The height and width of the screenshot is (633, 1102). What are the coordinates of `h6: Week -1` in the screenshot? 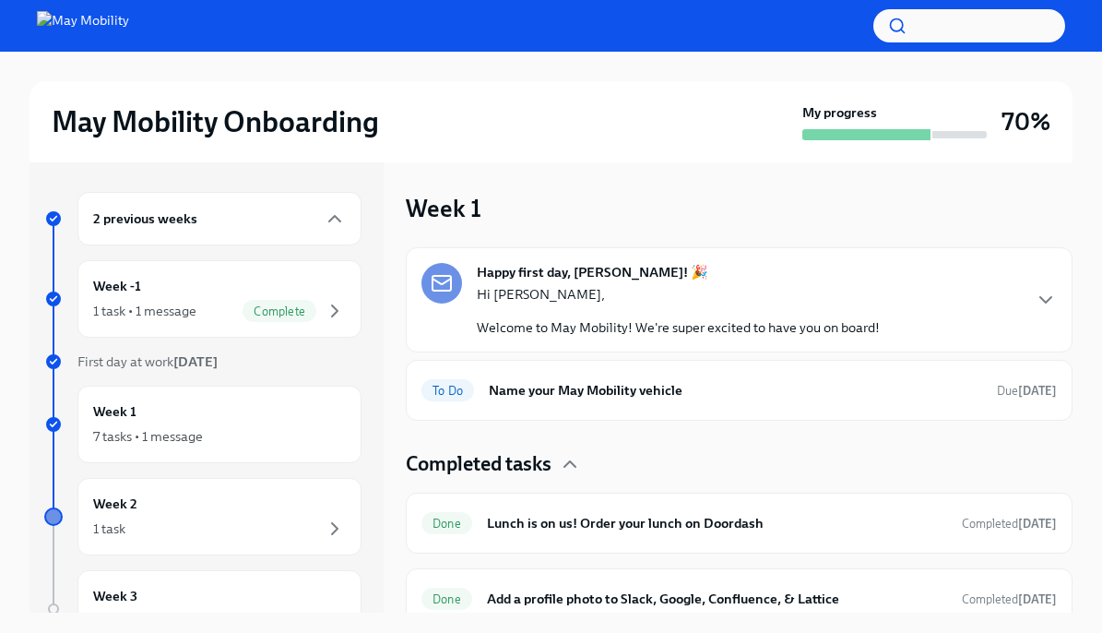 It's located at (117, 286).